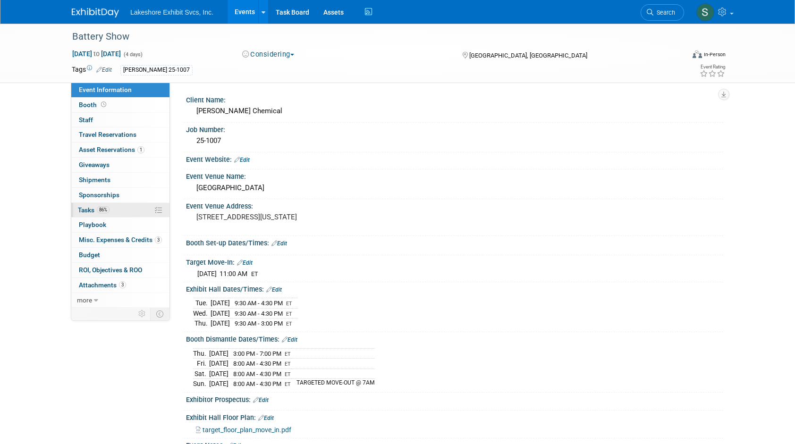 This screenshot has width=795, height=444. I want to click on span: Playbook, so click(93, 225).